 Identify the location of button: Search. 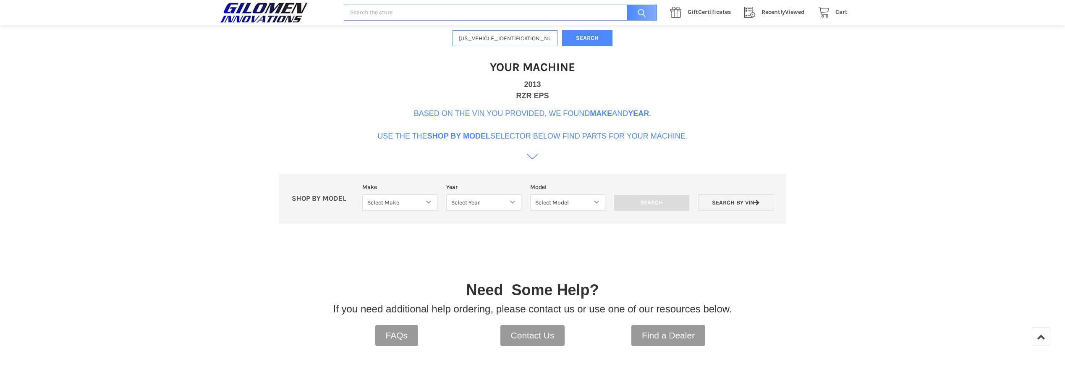
(587, 38).